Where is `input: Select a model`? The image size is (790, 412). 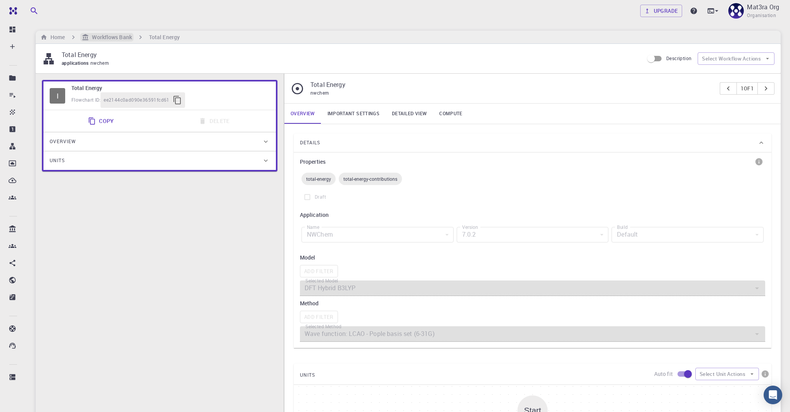
input: Select a model is located at coordinates (526, 288).